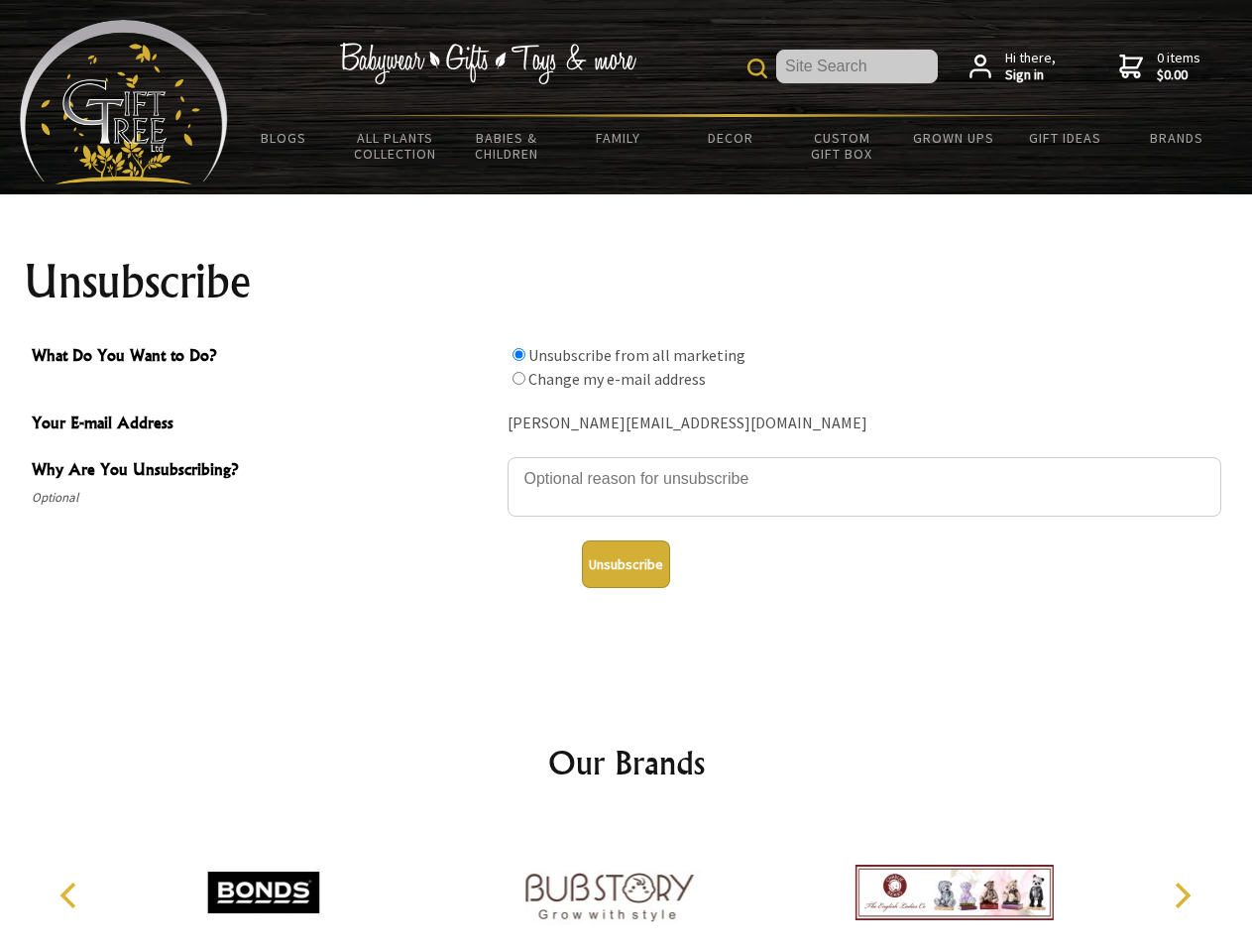 This screenshot has height=952, width=1252. Describe the element at coordinates (1159, 67) in the screenshot. I see `a: 0 items$0.00` at that location.